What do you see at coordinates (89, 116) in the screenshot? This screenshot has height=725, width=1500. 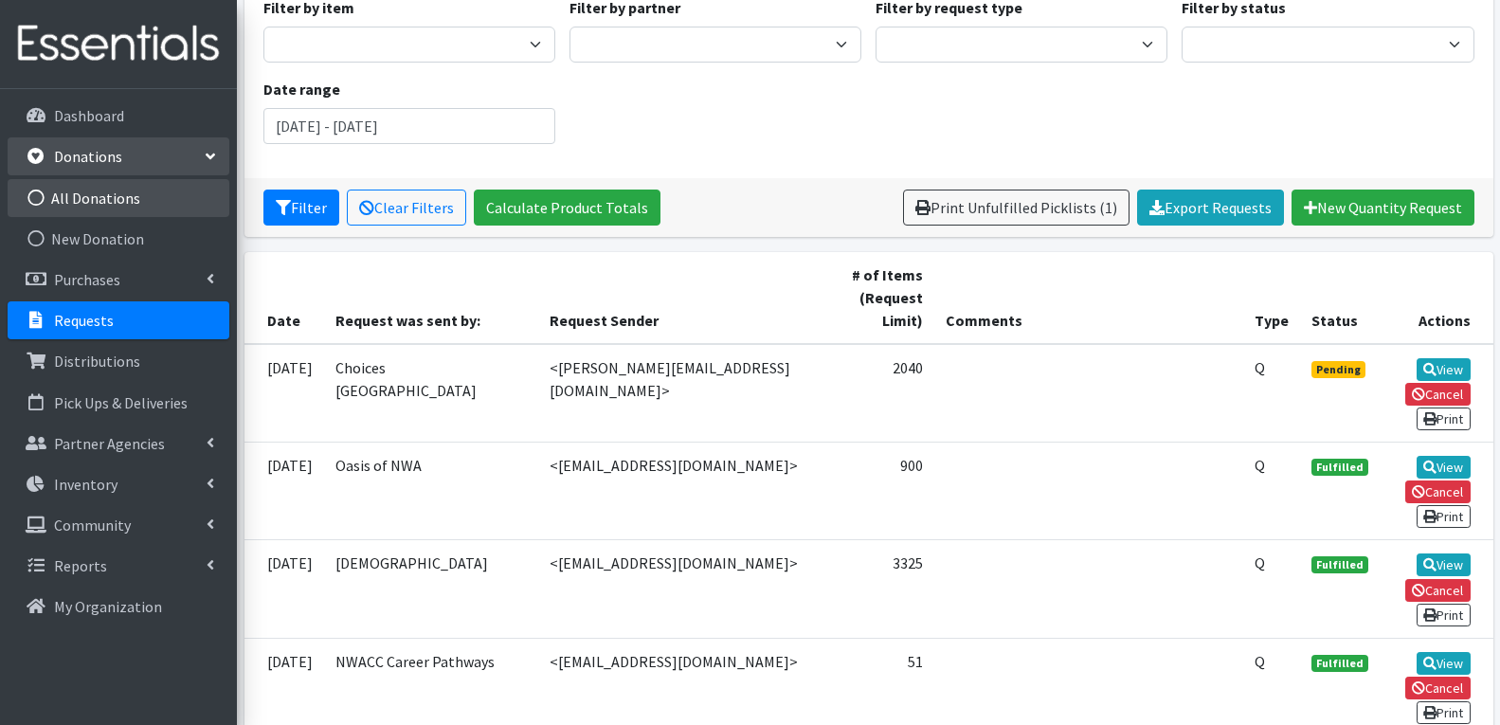 I see `p: Dashboard` at bounding box center [89, 116].